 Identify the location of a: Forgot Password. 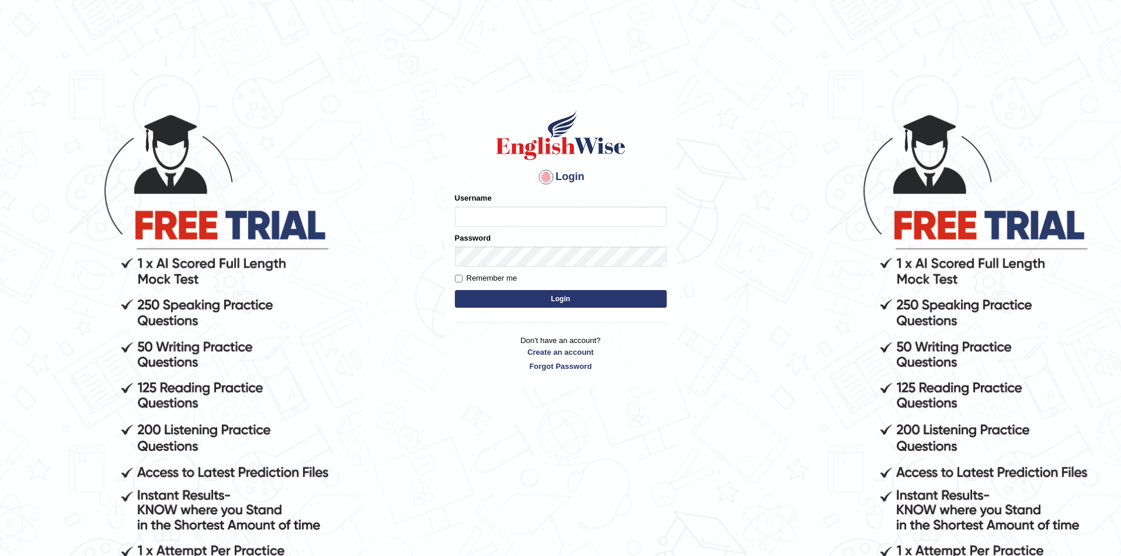
(561, 366).